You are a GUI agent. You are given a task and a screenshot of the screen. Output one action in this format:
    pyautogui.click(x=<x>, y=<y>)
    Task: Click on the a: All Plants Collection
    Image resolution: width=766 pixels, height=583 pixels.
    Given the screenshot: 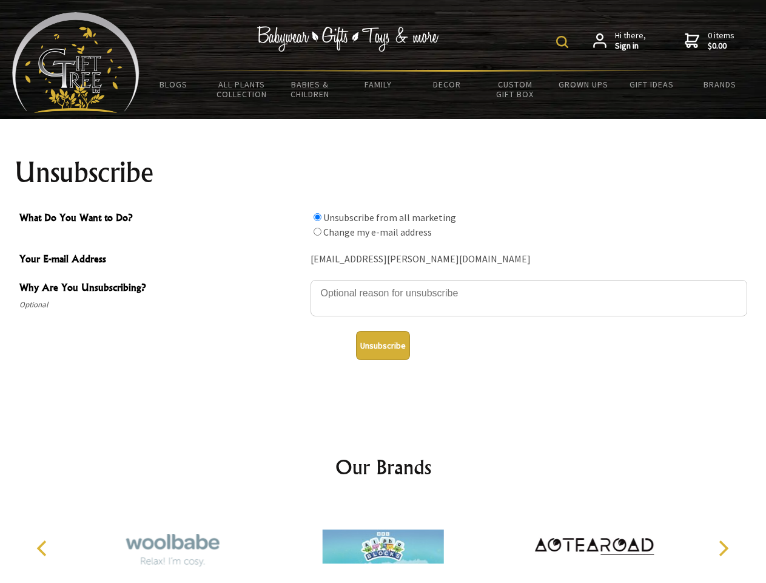 What is the action you would take?
    pyautogui.click(x=242, y=89)
    